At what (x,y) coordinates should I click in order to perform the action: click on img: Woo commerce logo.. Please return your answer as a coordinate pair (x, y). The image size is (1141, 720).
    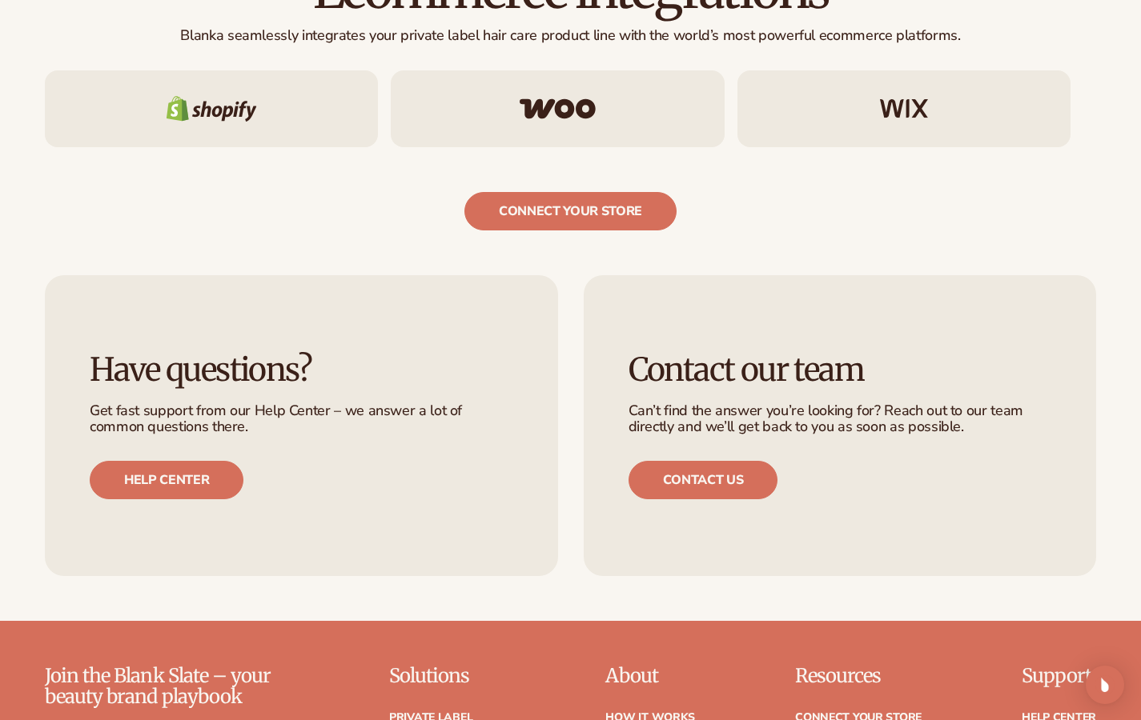
    Looking at the image, I should click on (557, 109).